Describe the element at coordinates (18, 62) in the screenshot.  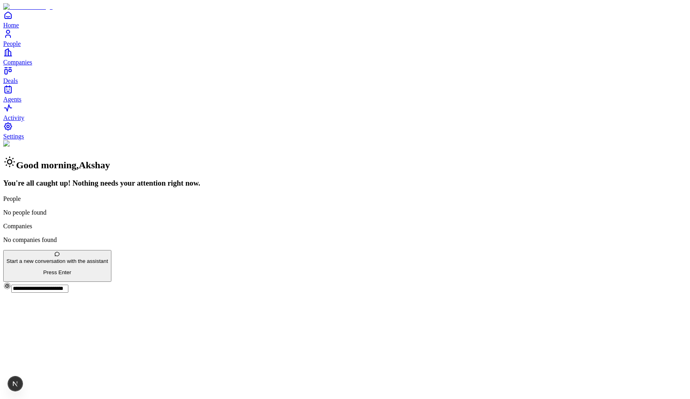
I see `span: Companies` at that location.